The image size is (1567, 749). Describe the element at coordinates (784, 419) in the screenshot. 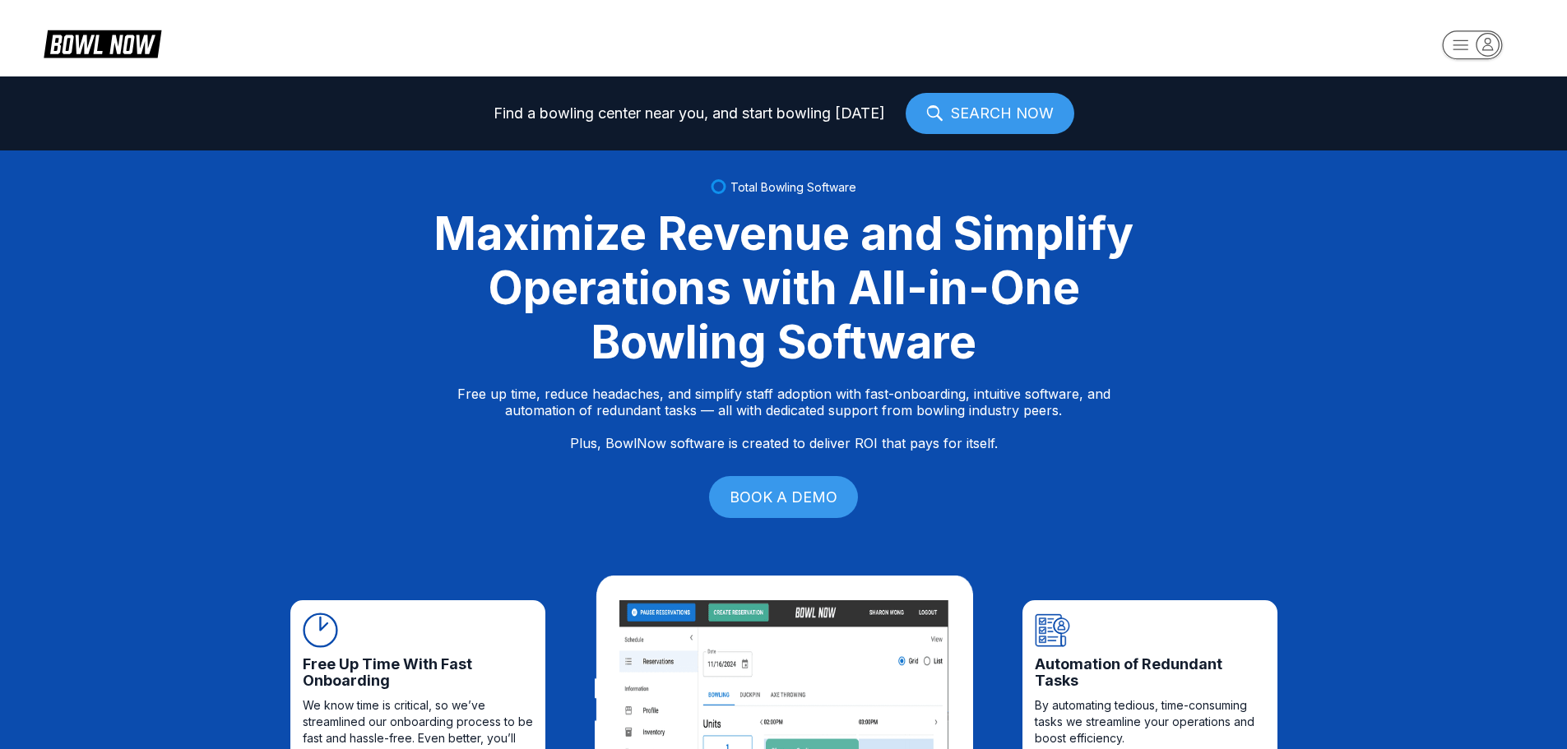

I see `p: Free up time, reduce headaches, and simplify staff adoption with fast-onboarding, intuitive softw...` at that location.